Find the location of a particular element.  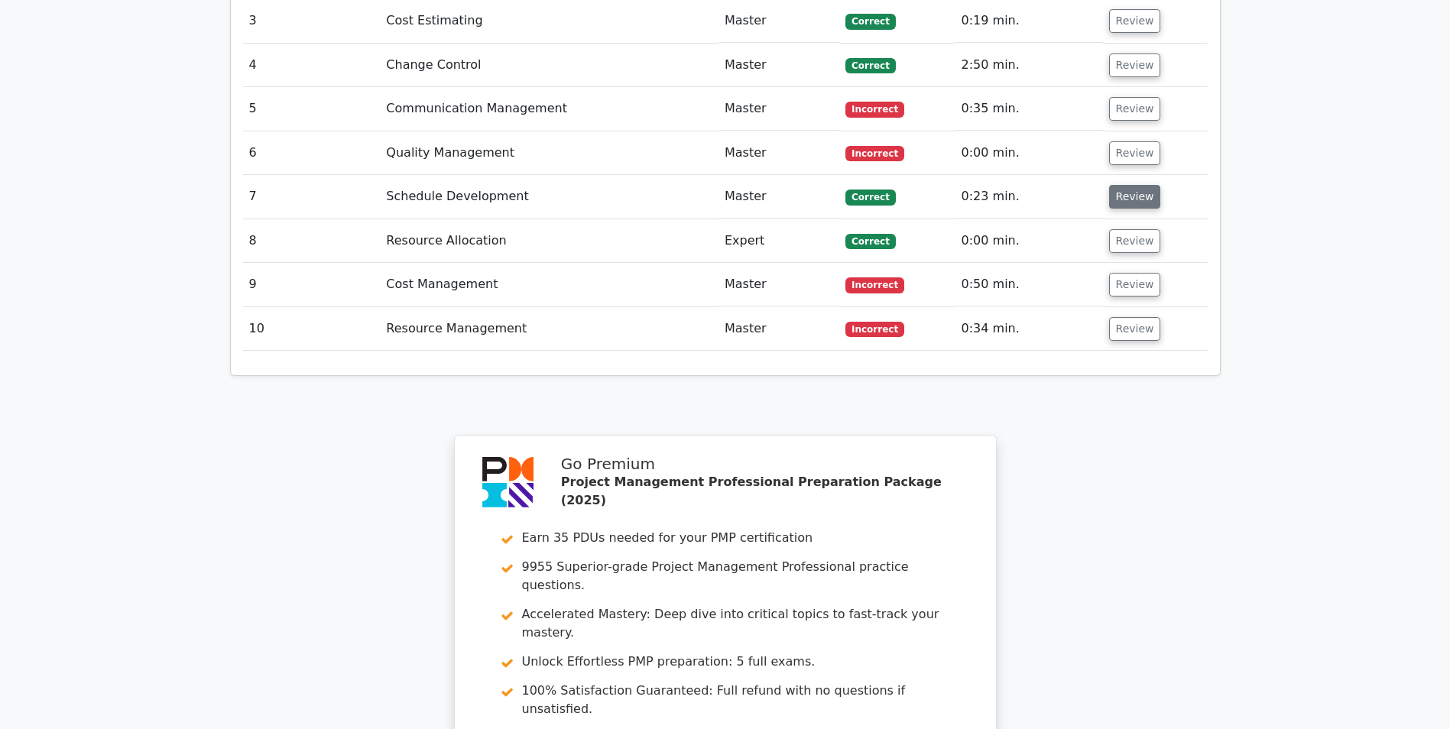

td: Resource Management is located at coordinates (549, 329).